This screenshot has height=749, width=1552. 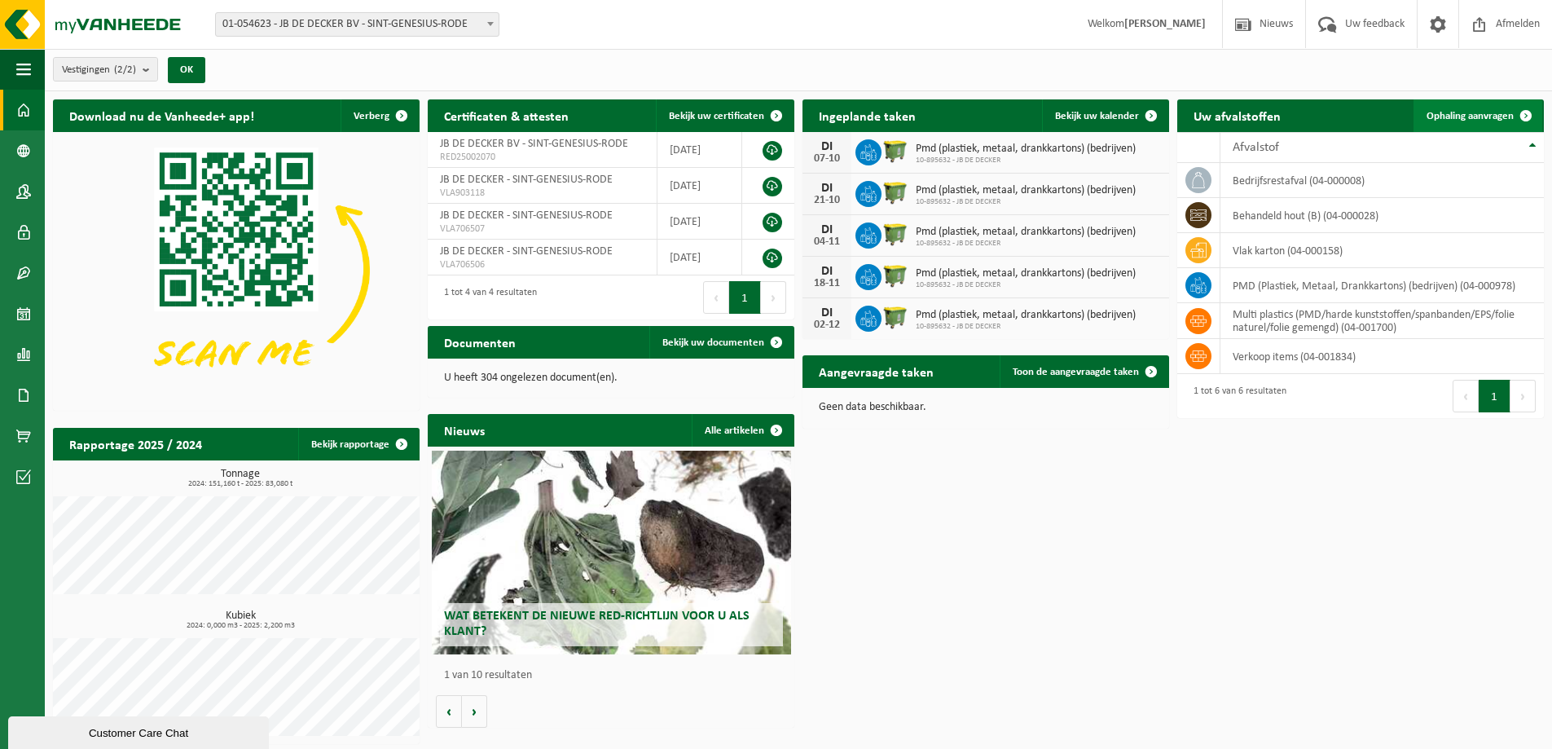 What do you see at coordinates (358, 444) in the screenshot?
I see `a: Bekijk rapportage` at bounding box center [358, 444].